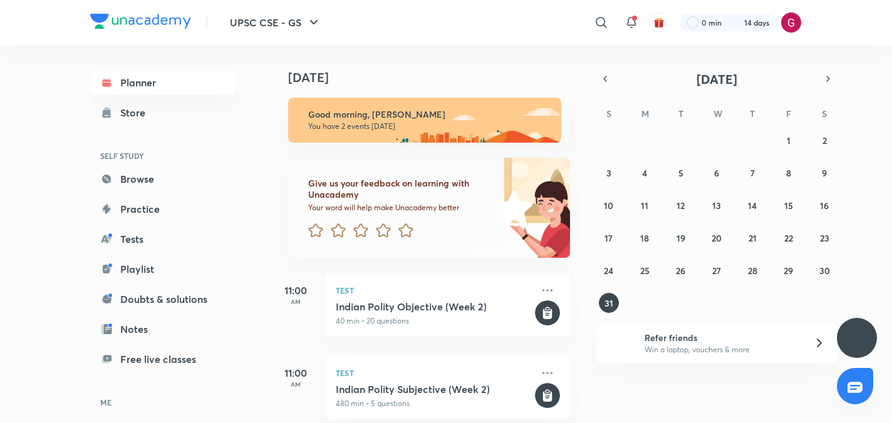 The width and height of the screenshot is (892, 423). I want to click on button: August 13, 2025, so click(716, 205).